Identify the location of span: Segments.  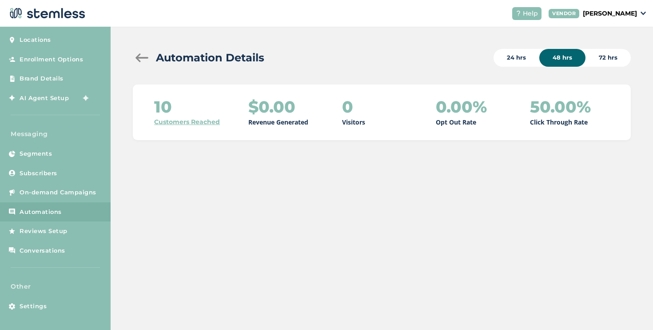
(36, 154).